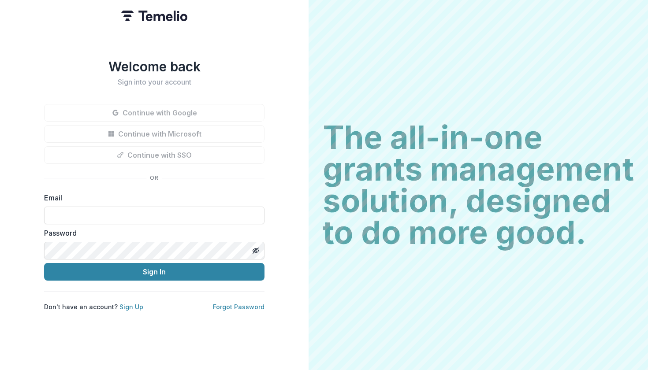 This screenshot has height=370, width=648. Describe the element at coordinates (152, 233) in the screenshot. I see `label: Password` at that location.